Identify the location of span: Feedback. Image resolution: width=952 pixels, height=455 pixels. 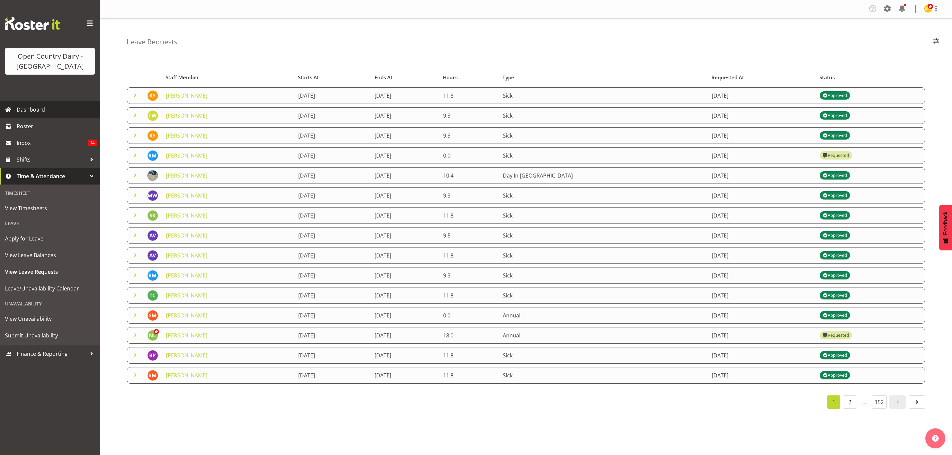
(946, 223).